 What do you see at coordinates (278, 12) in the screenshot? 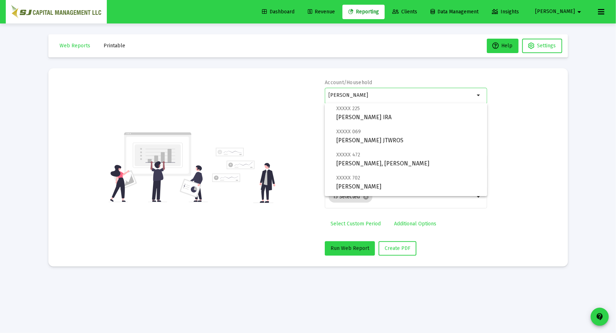
I see `a: Dashboard` at bounding box center [278, 12].